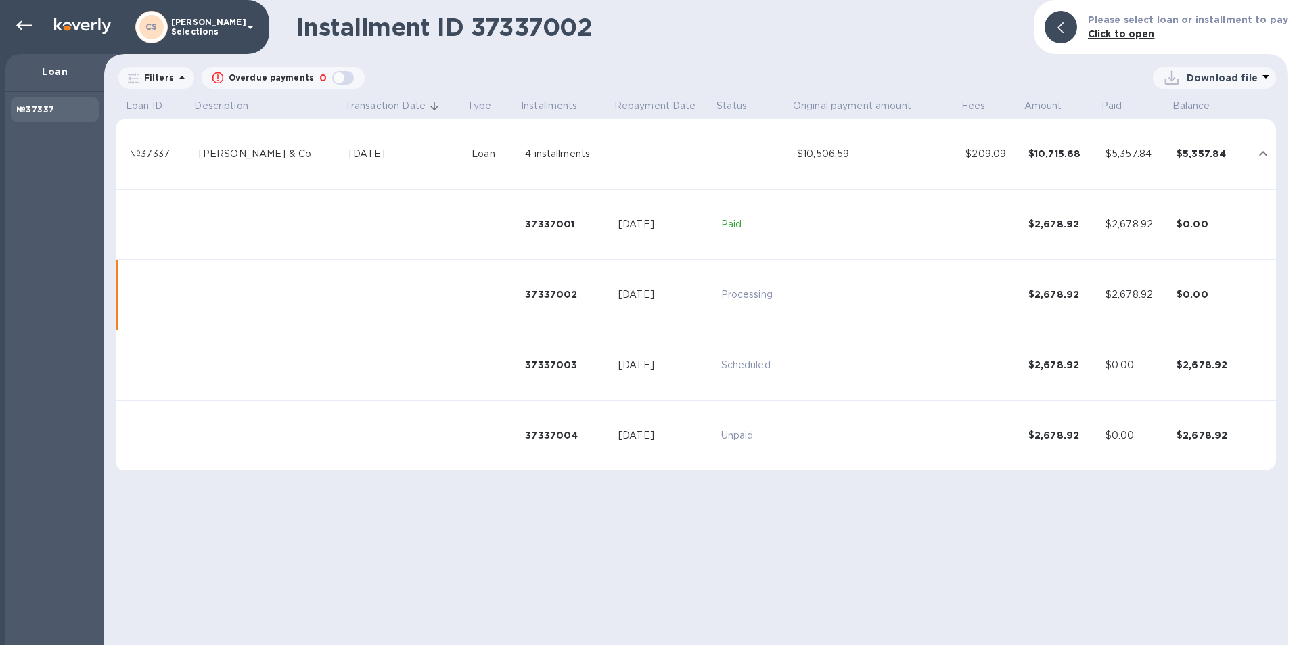 The image size is (1299, 645). What do you see at coordinates (549, 106) in the screenshot?
I see `p: Installments` at bounding box center [549, 106].